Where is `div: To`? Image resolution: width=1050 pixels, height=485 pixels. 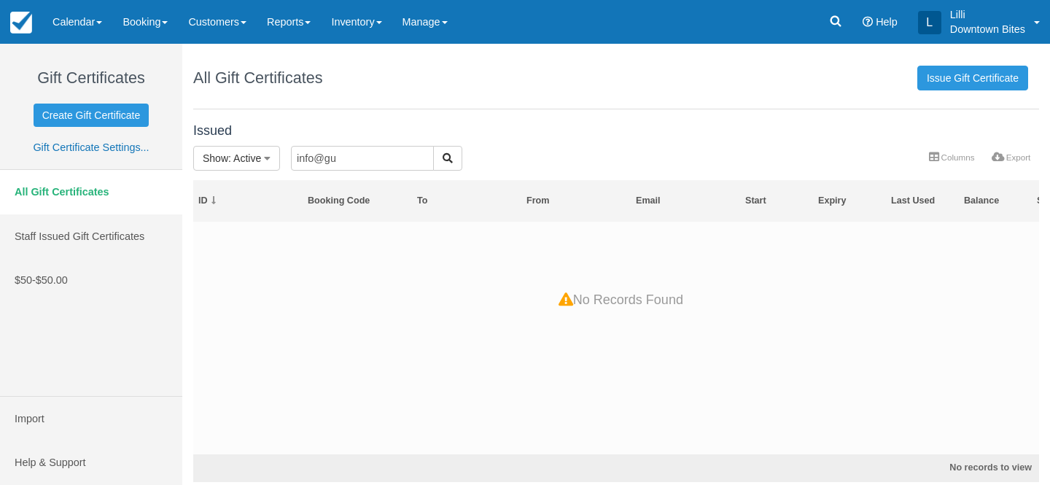
div: To is located at coordinates (467, 201).